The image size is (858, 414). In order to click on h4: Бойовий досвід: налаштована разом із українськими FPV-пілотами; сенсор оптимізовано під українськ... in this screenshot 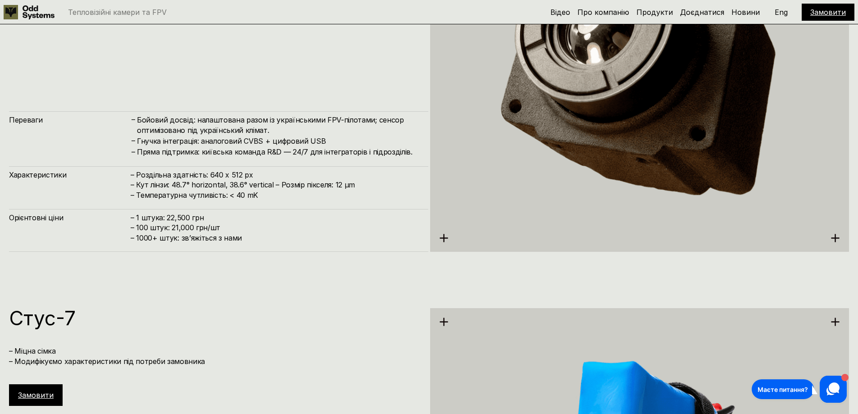, I will do `click(278, 125)`.